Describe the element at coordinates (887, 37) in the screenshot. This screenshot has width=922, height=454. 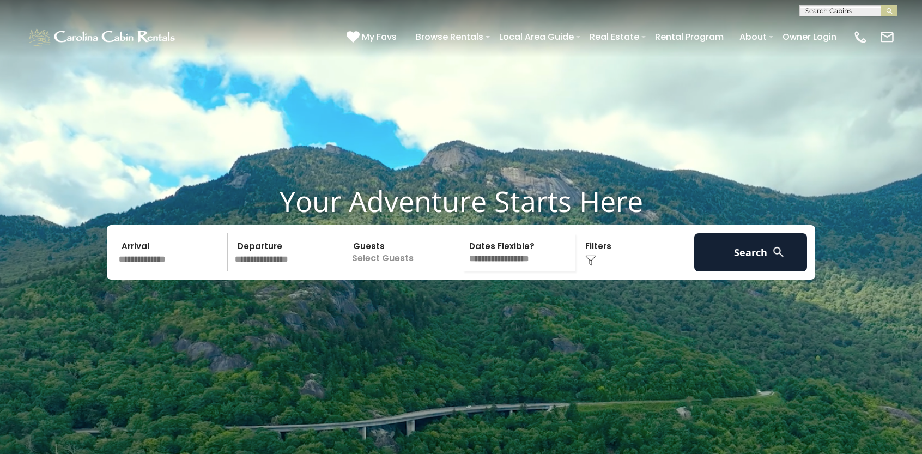
I see `img: mail-regular-white.png` at that location.